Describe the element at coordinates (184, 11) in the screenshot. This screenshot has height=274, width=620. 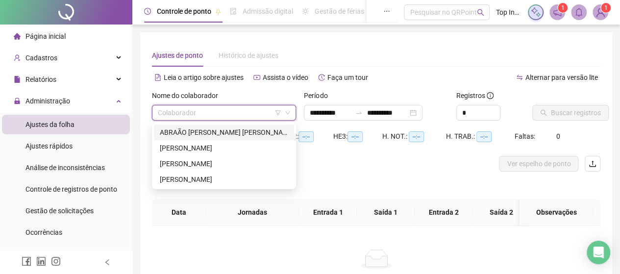
I see `span: Controle de ponto` at that location.